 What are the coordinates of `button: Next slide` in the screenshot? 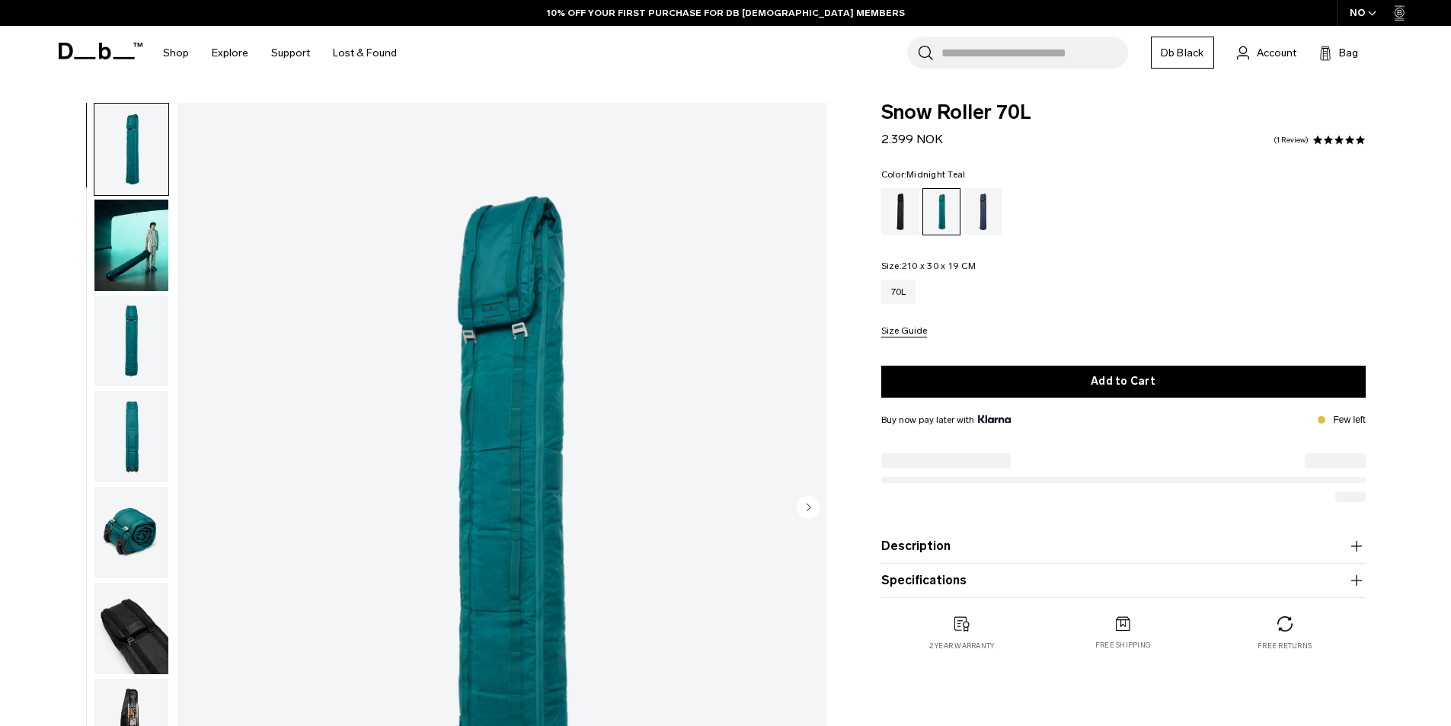 It's located at (808, 508).